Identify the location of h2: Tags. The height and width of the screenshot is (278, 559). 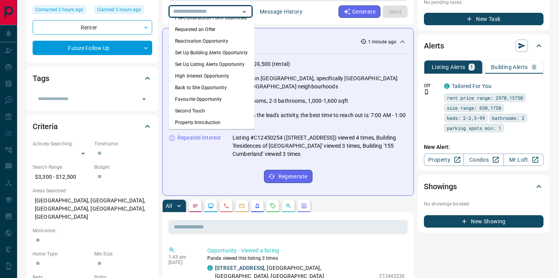
(41, 78).